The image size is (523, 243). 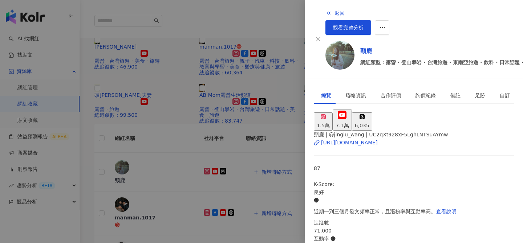 What do you see at coordinates (414, 193) in the screenshot?
I see `div: 良好` at bounding box center [414, 193].